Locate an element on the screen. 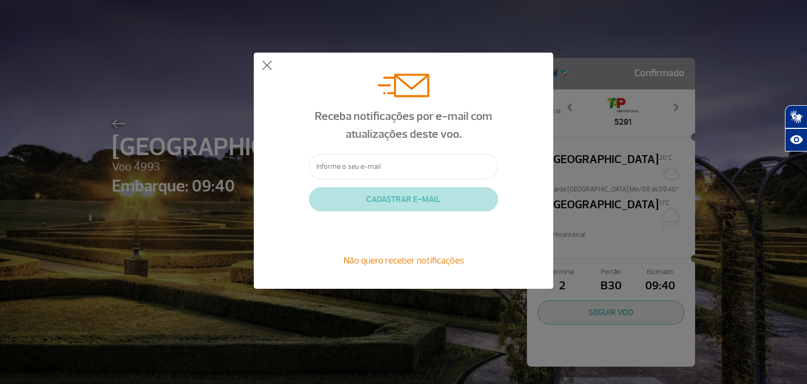  button: Abrir tradutor de língua de sinais. is located at coordinates (796, 117).